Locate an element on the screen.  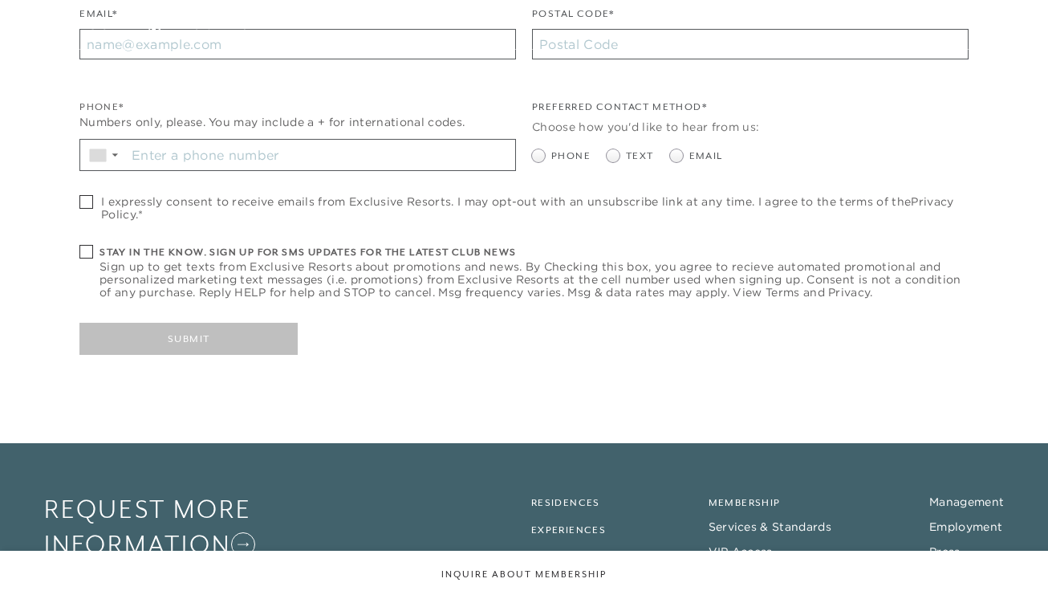
span: Phone is located at coordinates (571, 156).